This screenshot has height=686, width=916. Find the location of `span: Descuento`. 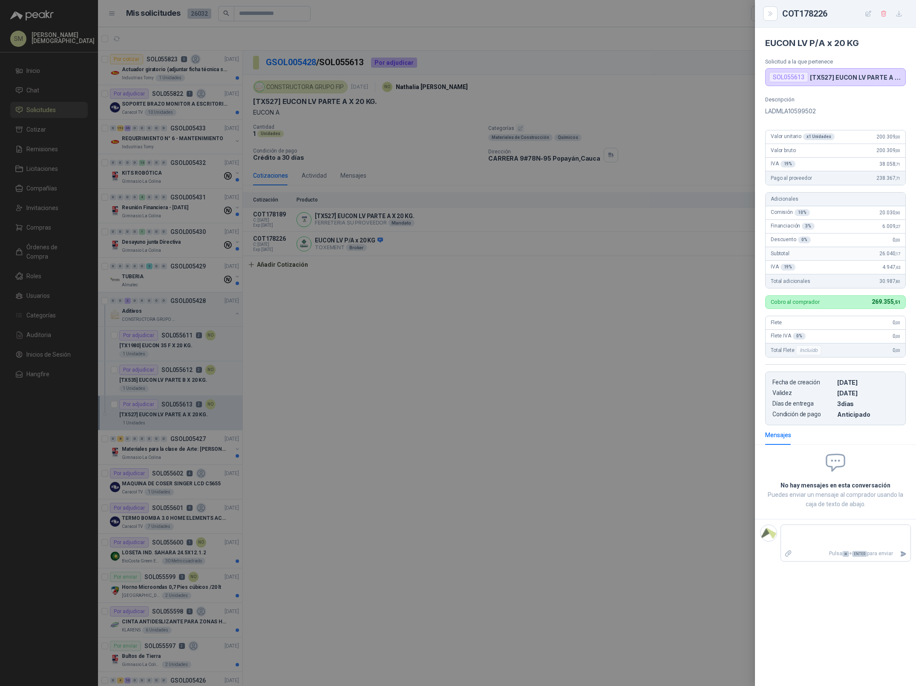

span: Descuento is located at coordinates (791, 240).